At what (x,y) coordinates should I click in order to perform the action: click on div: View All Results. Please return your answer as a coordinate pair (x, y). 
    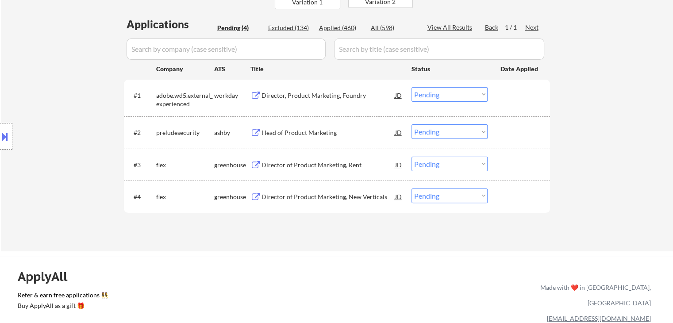
    Looking at the image, I should click on (451, 27).